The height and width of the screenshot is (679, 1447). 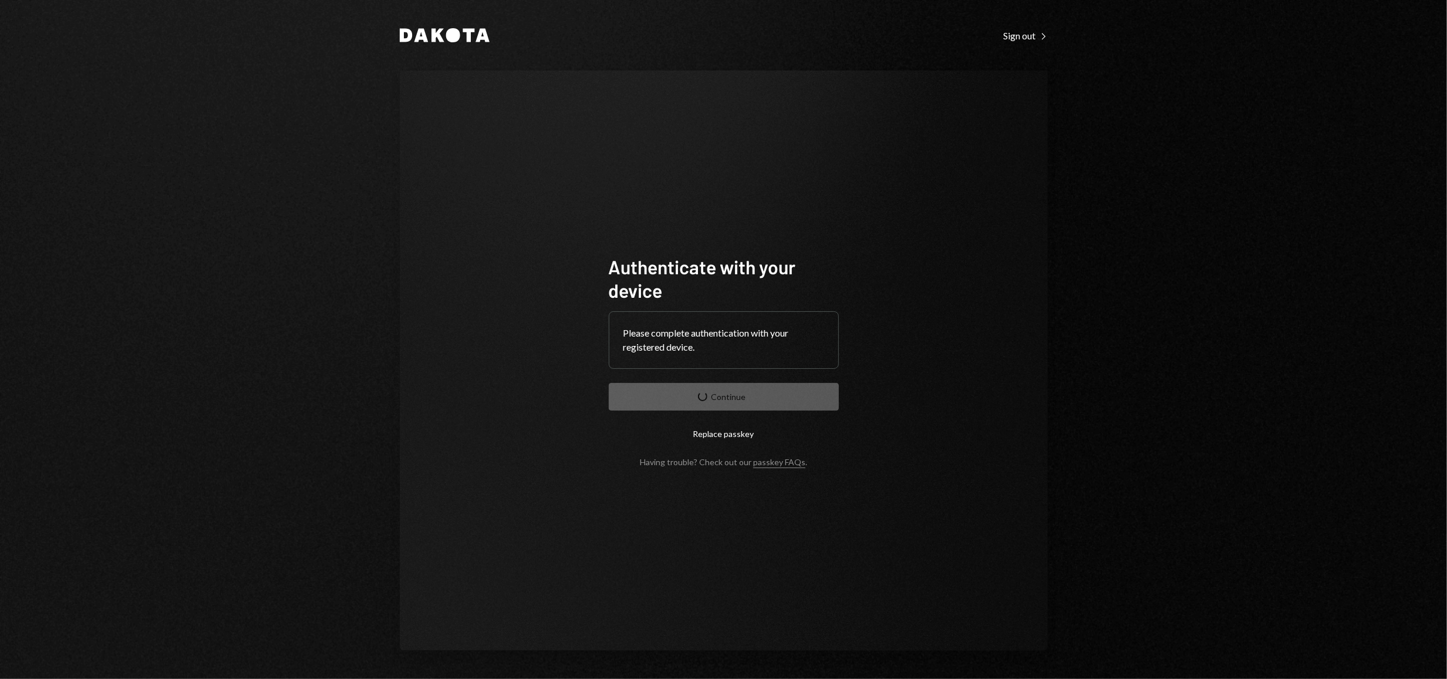 I want to click on button: Replace passkey, so click(x=724, y=433).